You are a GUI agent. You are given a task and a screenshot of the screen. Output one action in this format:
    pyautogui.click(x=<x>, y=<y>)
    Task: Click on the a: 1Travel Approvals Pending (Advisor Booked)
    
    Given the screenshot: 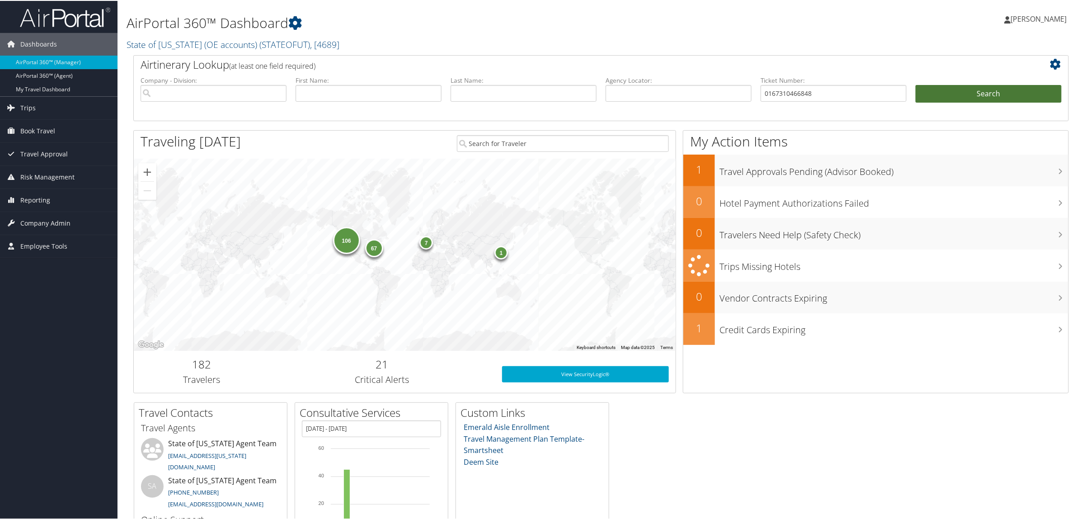 What is the action you would take?
    pyautogui.click(x=876, y=169)
    